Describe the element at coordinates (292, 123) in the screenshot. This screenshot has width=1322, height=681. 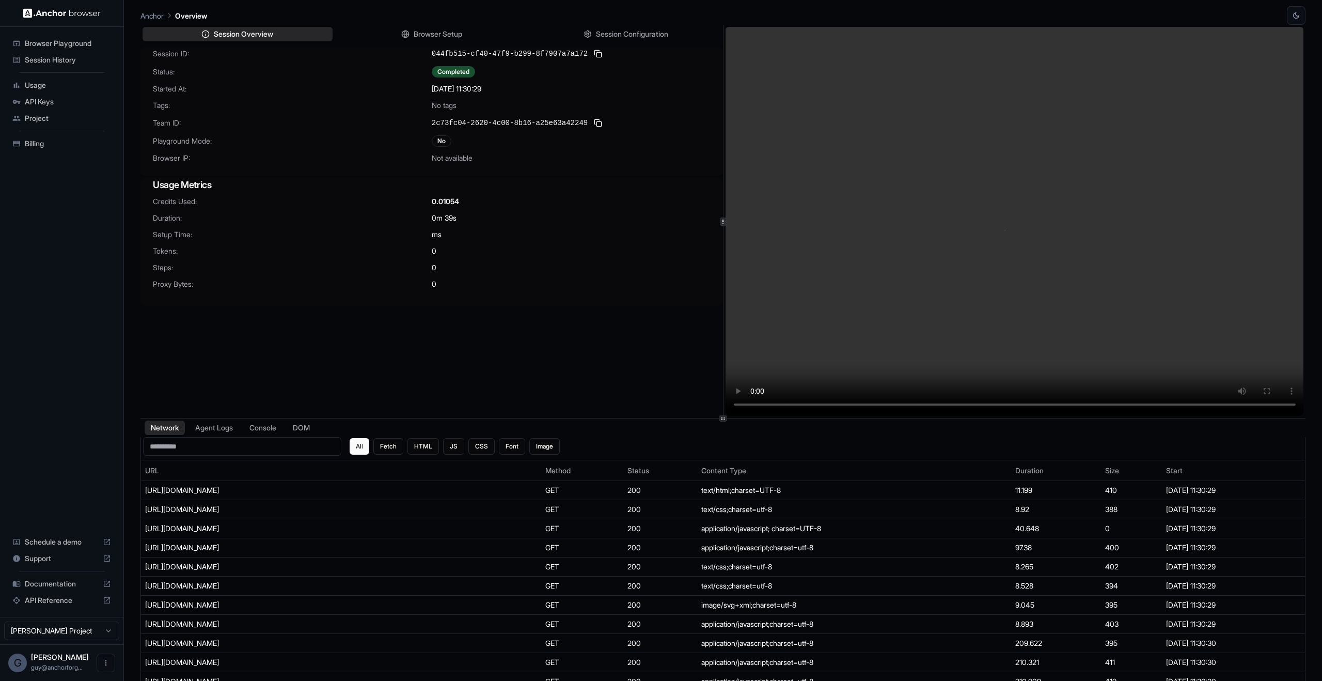
I see `span: Team ID:` at that location.